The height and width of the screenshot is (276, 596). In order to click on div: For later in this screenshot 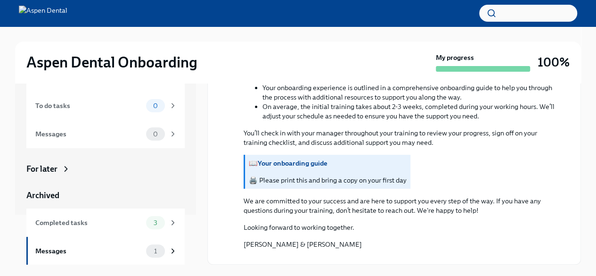, I will do `click(42, 169)`.